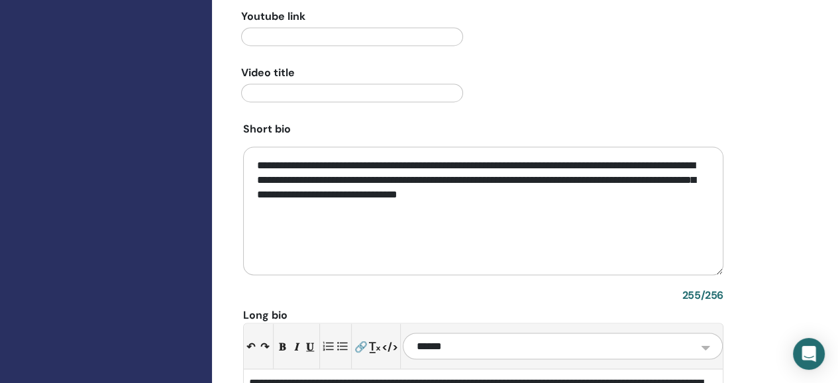  What do you see at coordinates (265, 315) in the screenshot?
I see `span: Long bio` at bounding box center [265, 315].